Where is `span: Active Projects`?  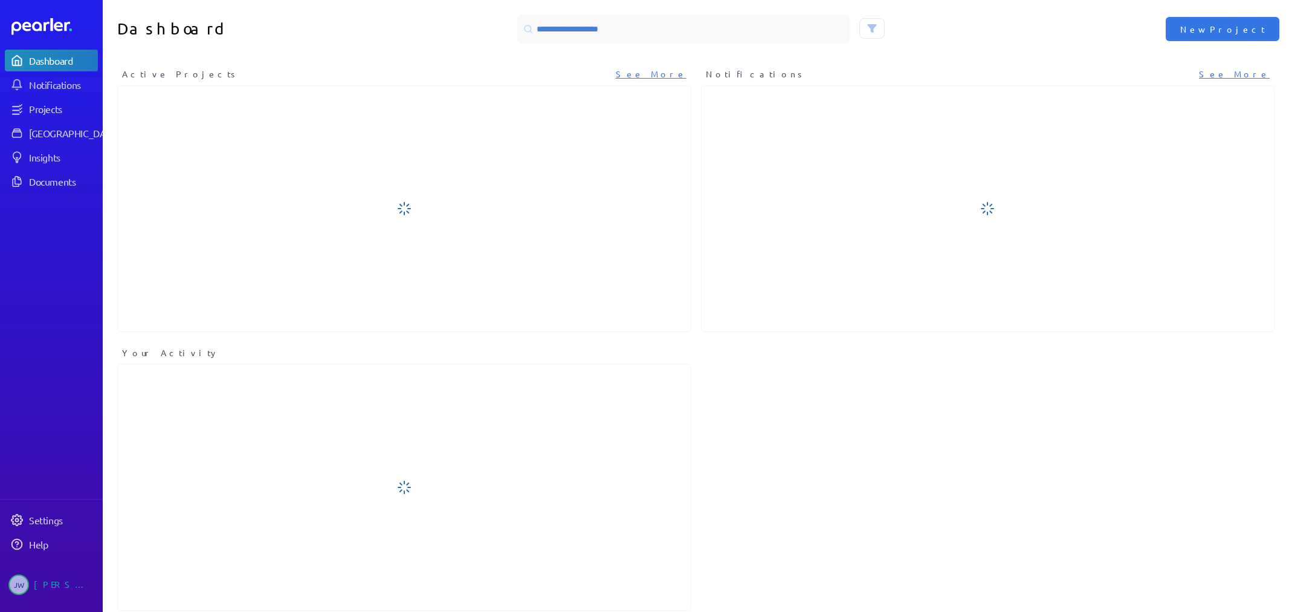 span: Active Projects is located at coordinates (181, 74).